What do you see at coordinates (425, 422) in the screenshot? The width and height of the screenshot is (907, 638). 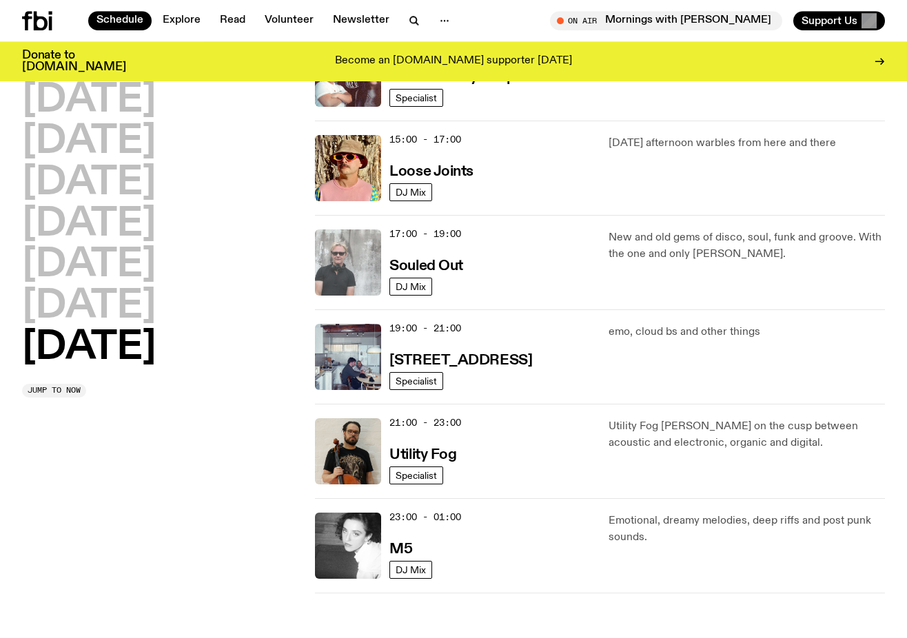 I see `span: 21:00 - 23:00` at bounding box center [425, 422].